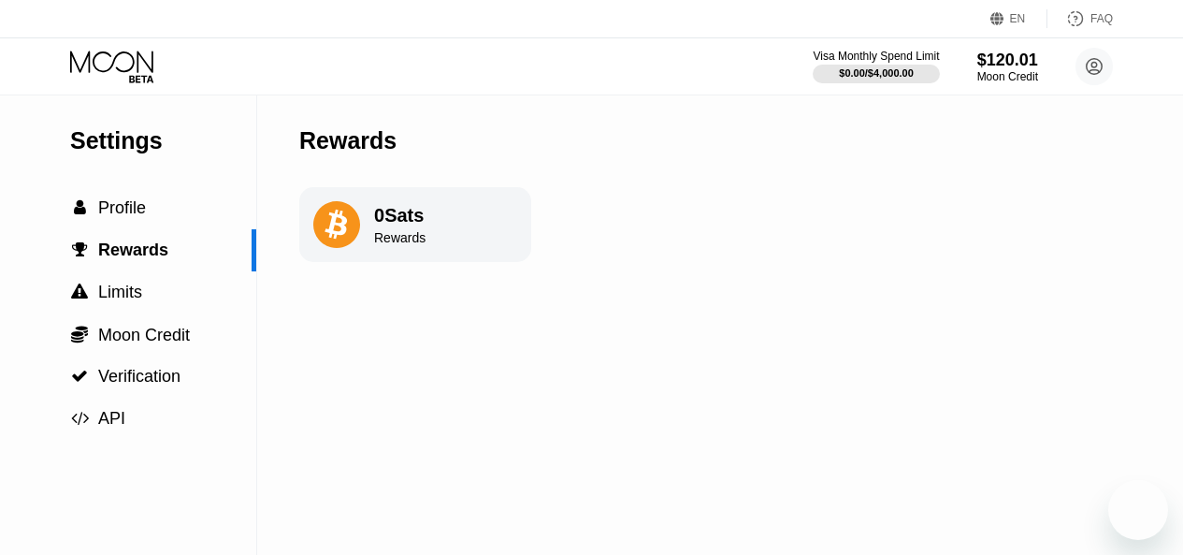  What do you see at coordinates (111, 418) in the screenshot?
I see `span: API` at bounding box center [111, 418].